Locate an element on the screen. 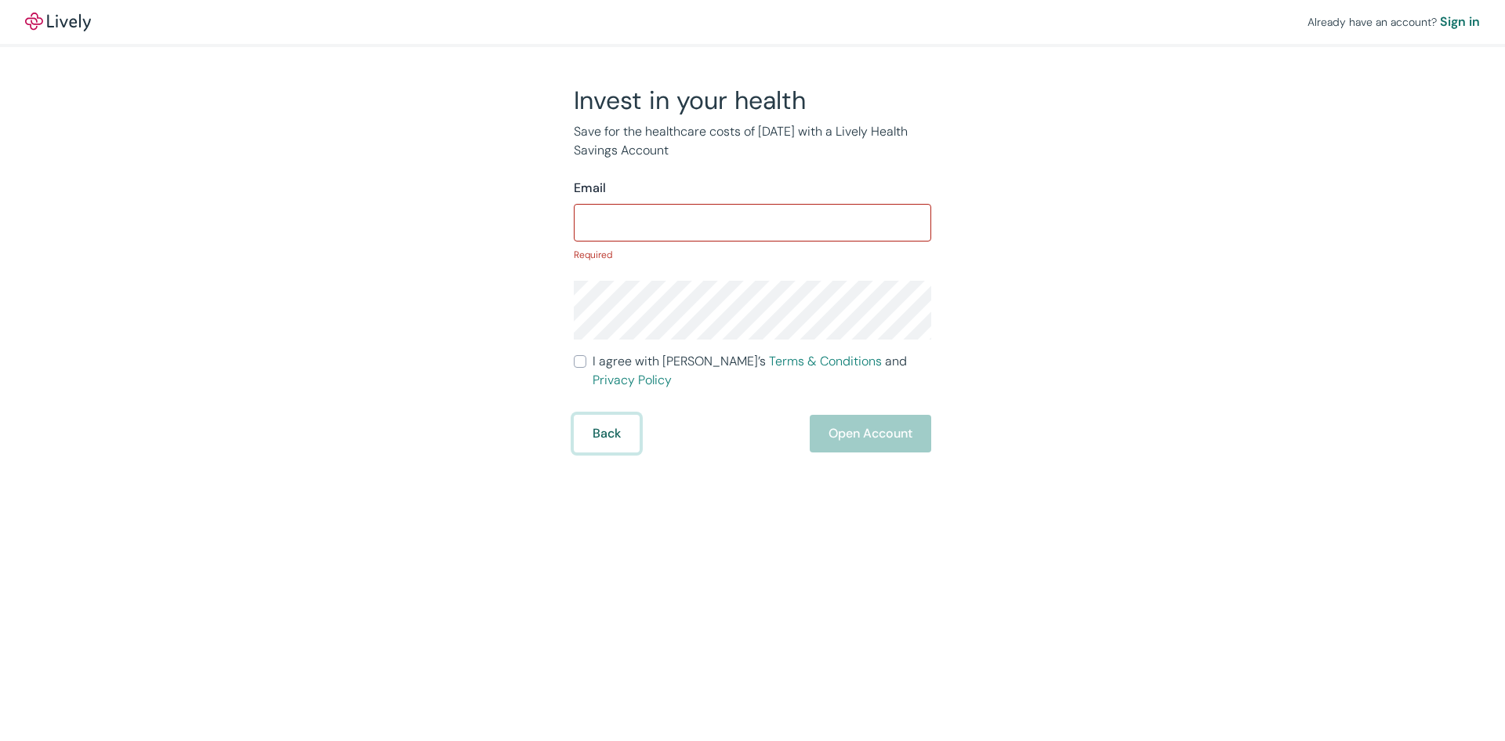 The height and width of the screenshot is (741, 1505). a: Privacy Policy is located at coordinates (632, 380).